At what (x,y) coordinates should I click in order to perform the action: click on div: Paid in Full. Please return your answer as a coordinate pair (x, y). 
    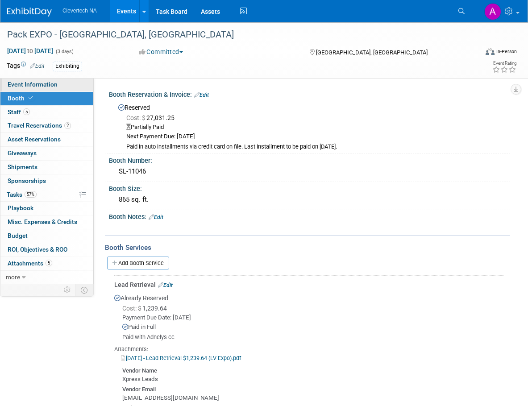
    Looking at the image, I should click on (313, 327).